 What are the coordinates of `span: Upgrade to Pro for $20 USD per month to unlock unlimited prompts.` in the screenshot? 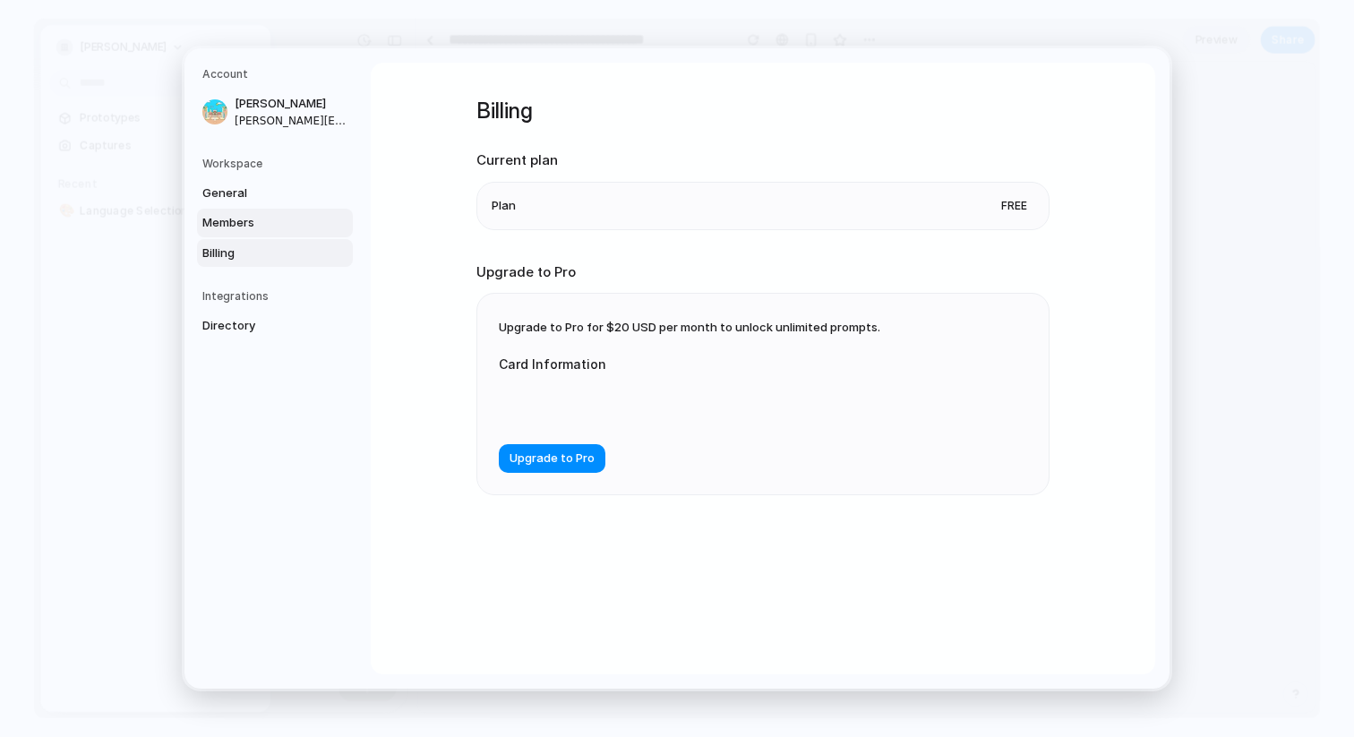 It's located at (690, 327).